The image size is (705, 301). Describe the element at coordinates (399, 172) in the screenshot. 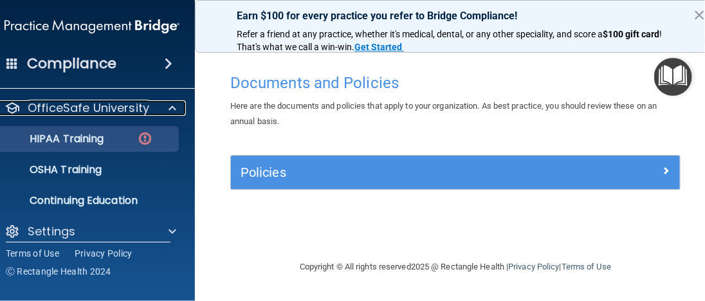

I see `h5: Policies` at that location.